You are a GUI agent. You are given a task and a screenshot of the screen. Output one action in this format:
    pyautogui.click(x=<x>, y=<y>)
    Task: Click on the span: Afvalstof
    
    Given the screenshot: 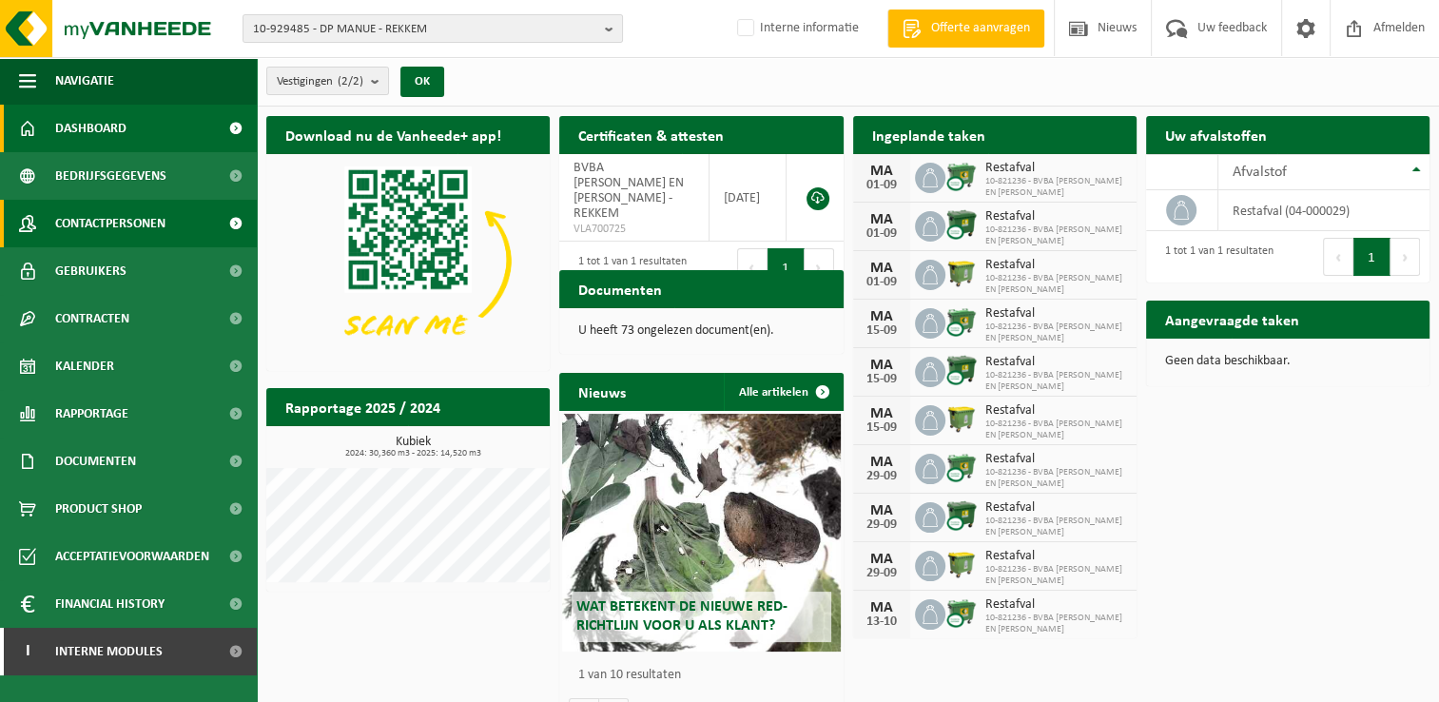 What is the action you would take?
    pyautogui.click(x=1260, y=172)
    